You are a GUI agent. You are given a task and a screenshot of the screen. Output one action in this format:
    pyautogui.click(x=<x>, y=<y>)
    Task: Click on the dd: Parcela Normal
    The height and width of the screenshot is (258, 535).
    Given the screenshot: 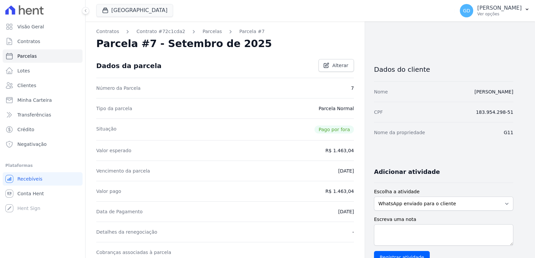 What is the action you would take?
    pyautogui.click(x=336, y=109)
    